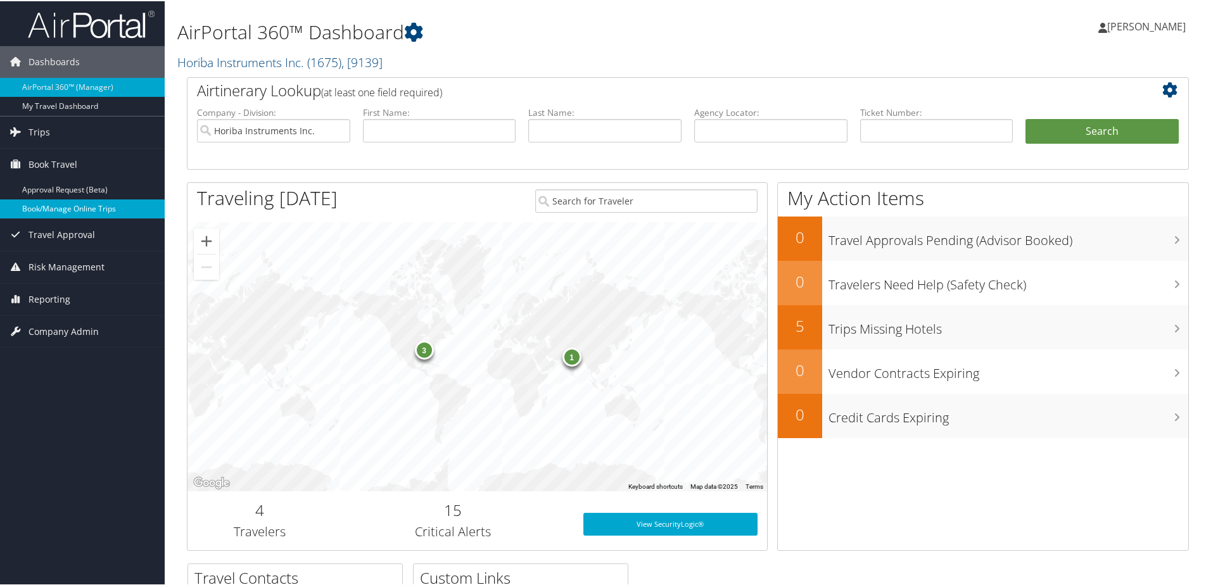  Describe the element at coordinates (324, 61) in the screenshot. I see `span: ( 1675 )` at that location.